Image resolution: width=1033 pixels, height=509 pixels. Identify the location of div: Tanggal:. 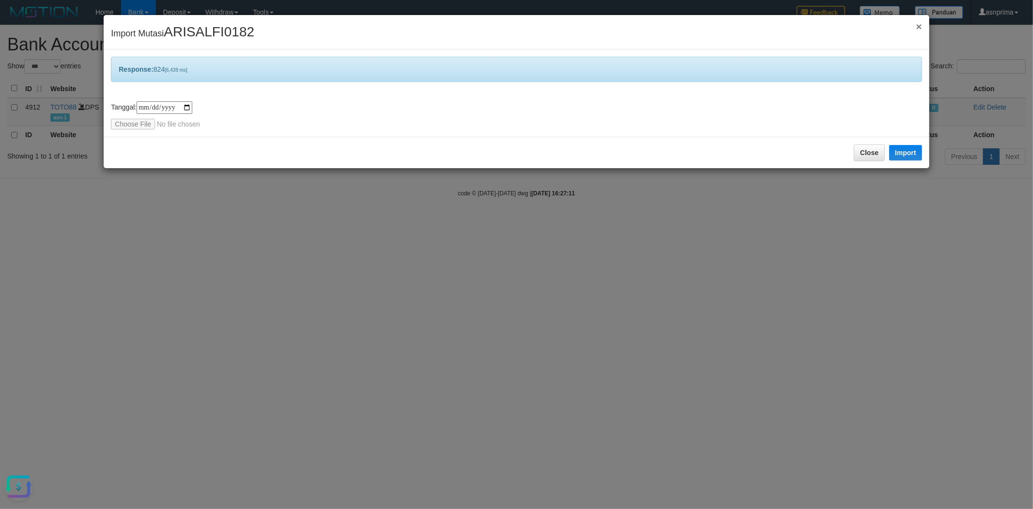
(516, 115).